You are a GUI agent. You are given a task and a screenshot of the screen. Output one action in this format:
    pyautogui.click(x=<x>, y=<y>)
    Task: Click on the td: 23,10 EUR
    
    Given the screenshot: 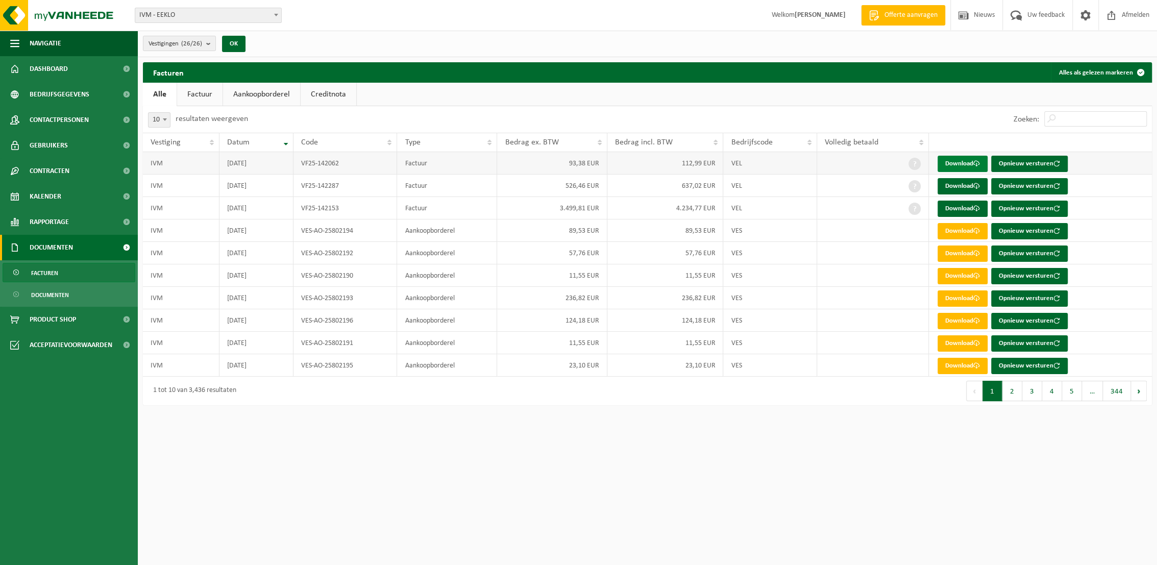 What is the action you would take?
    pyautogui.click(x=665, y=366)
    